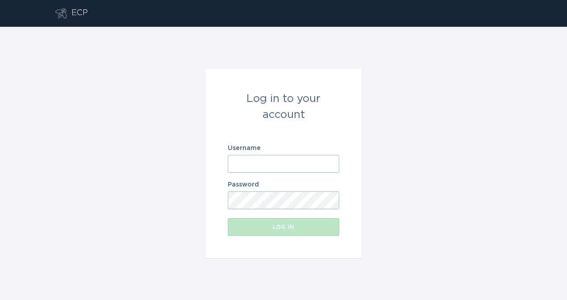 This screenshot has height=300, width=567. What do you see at coordinates (61, 13) in the screenshot?
I see `button: Go to dashboard` at bounding box center [61, 13].